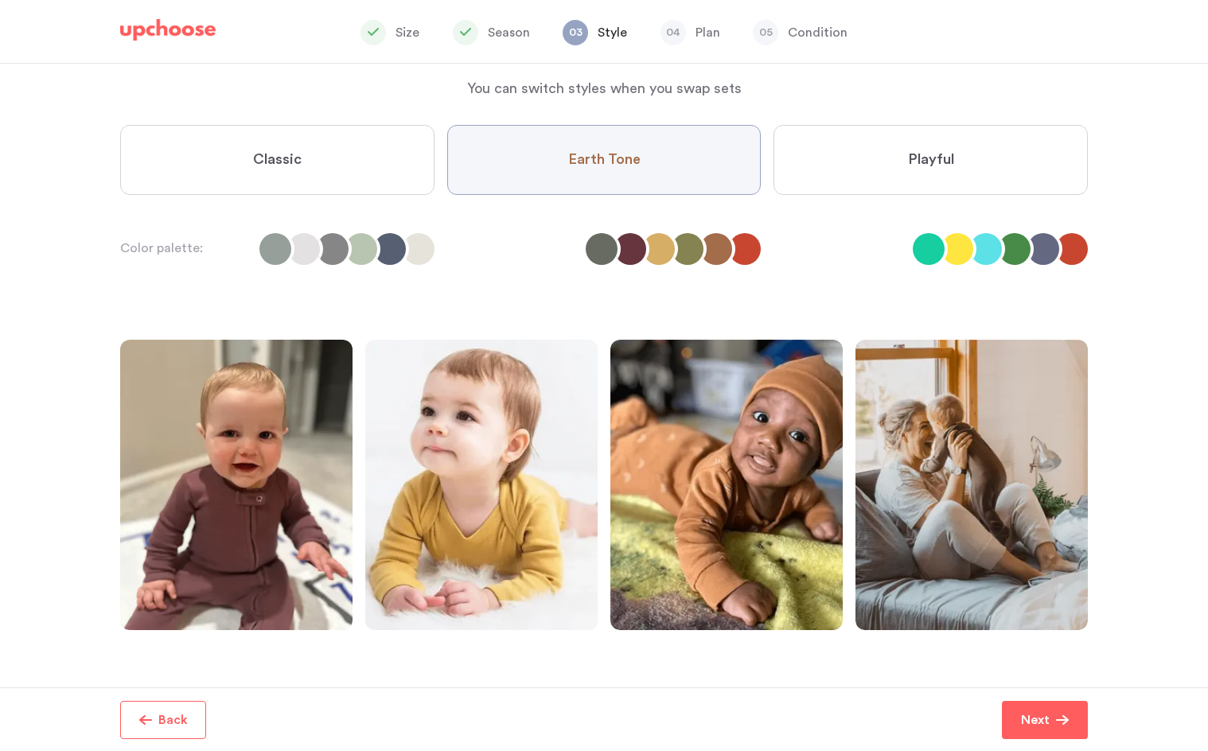 The width and height of the screenshot is (1208, 751). I want to click on p: Style, so click(612, 33).